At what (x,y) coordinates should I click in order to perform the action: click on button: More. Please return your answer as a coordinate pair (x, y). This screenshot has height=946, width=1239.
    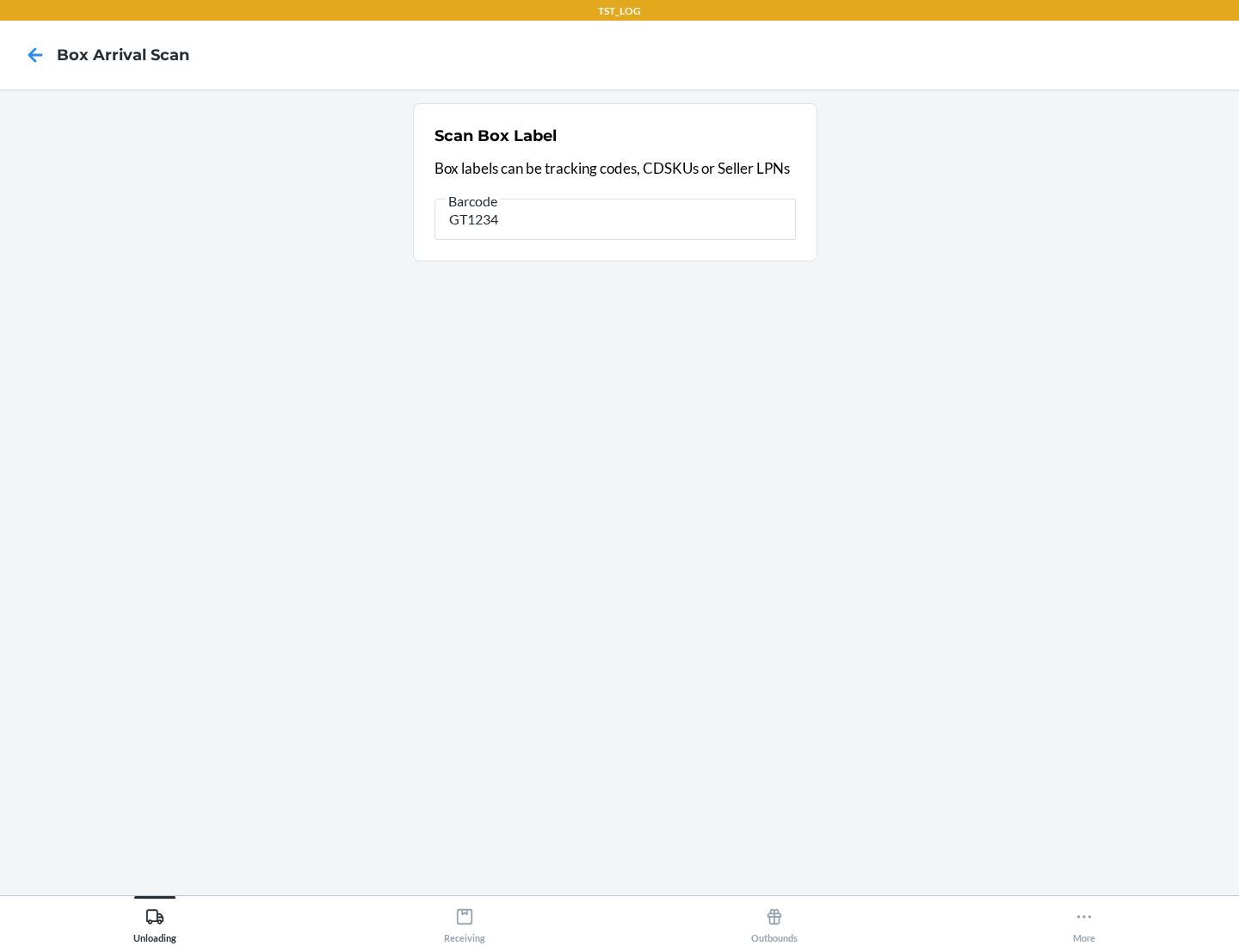
    Looking at the image, I should click on (1084, 919).